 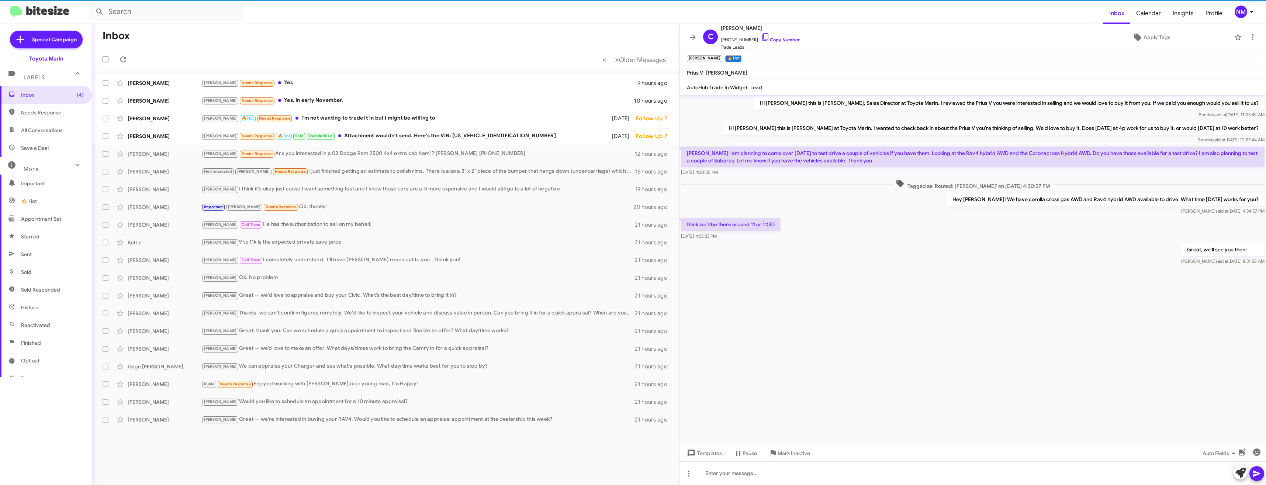 What do you see at coordinates (1157, 37) in the screenshot?
I see `span: Apply Tags` at bounding box center [1157, 37].